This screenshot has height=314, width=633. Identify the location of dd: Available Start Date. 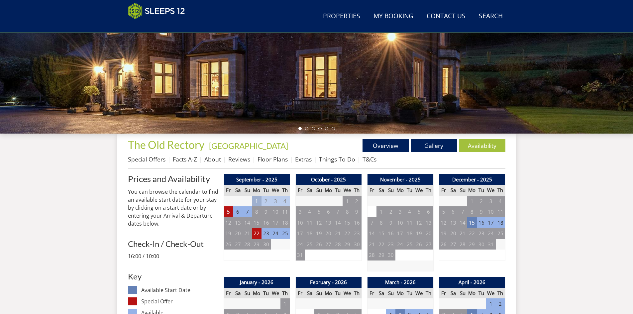
(179, 290).